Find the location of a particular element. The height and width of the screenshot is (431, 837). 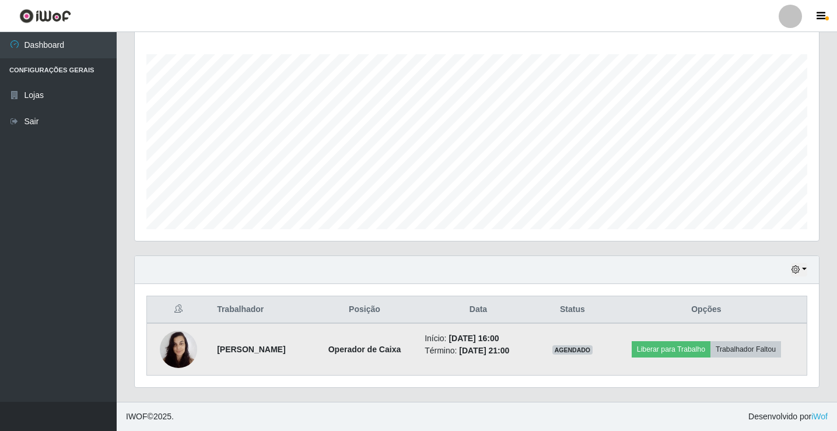

li: Início: is located at coordinates (479, 338).